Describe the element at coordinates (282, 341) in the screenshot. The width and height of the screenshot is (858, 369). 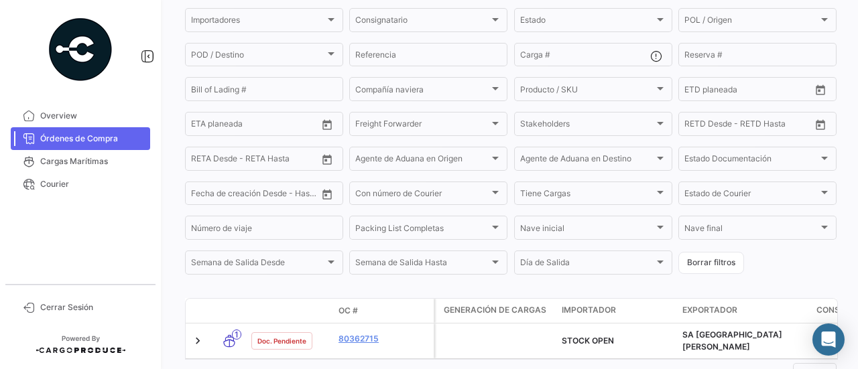
I see `span: Doc. Pendiente` at that location.